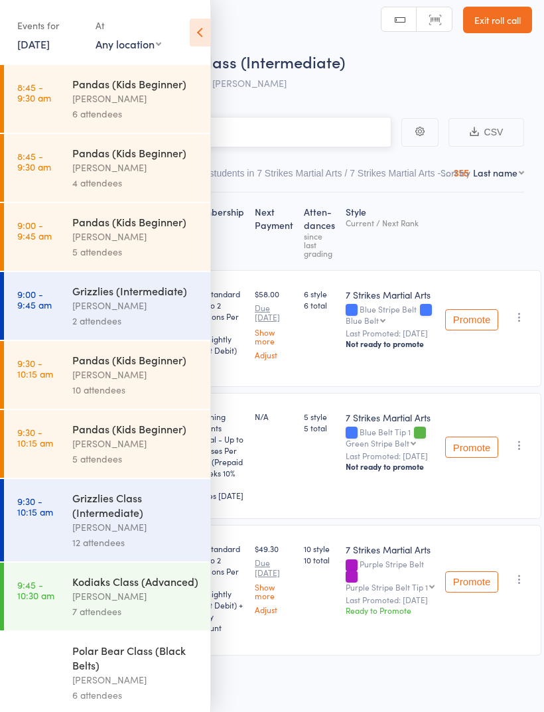  Describe the element at coordinates (135, 582) in the screenshot. I see `div: Kodiaks Class (Advanced)` at that location.